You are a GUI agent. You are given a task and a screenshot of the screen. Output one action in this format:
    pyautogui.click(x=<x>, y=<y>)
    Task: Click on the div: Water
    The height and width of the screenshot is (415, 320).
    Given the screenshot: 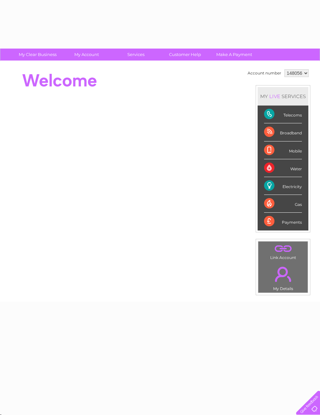 What is the action you would take?
    pyautogui.click(x=283, y=168)
    